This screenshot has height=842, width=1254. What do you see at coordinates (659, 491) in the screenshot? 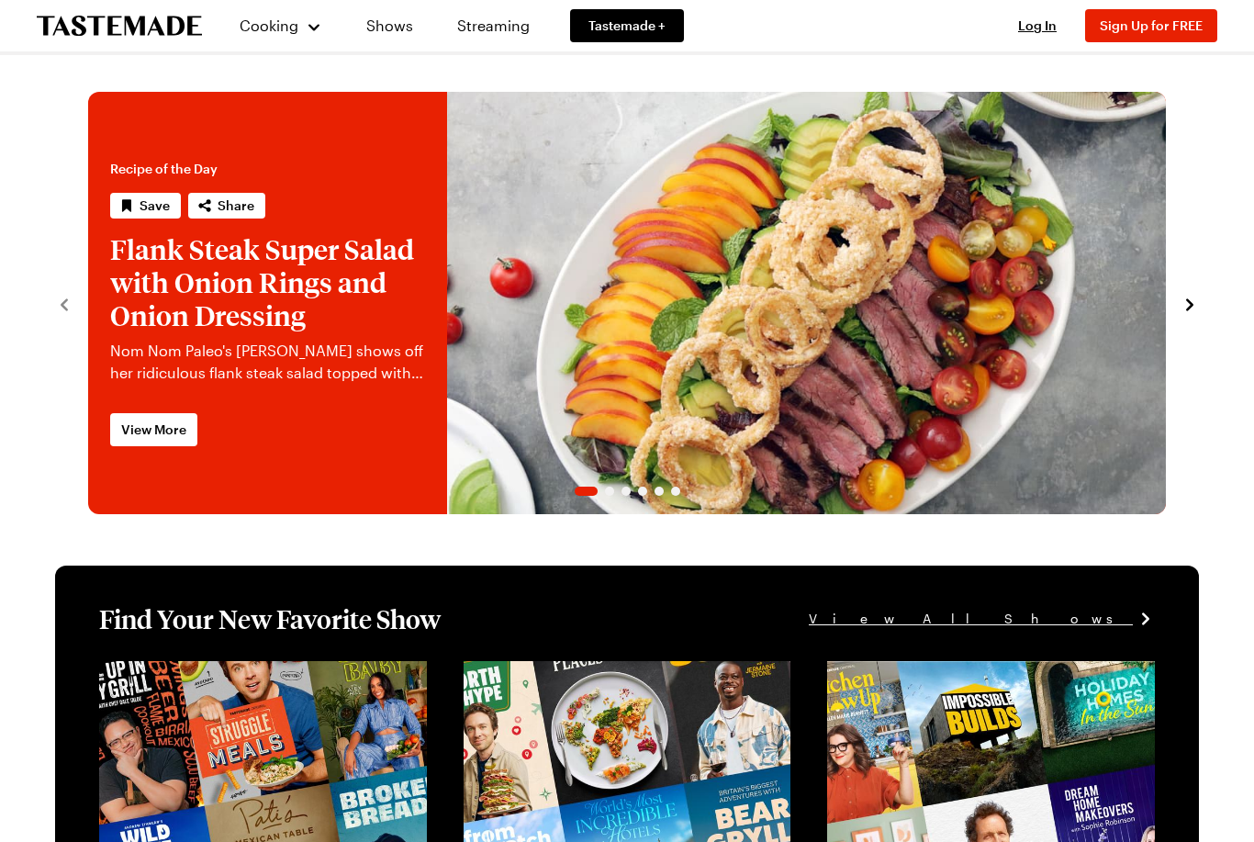
I see `span: Go to slide 5` at bounding box center [659, 491].